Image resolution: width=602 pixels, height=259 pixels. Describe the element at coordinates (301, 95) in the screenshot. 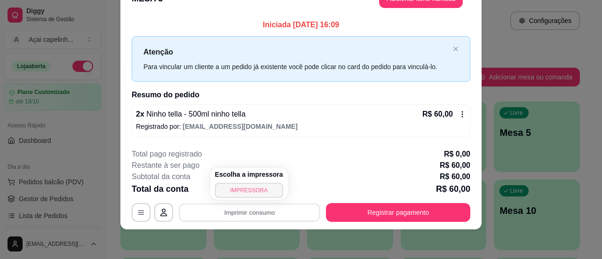

I see `h2: Resumo do pedido` at that location.